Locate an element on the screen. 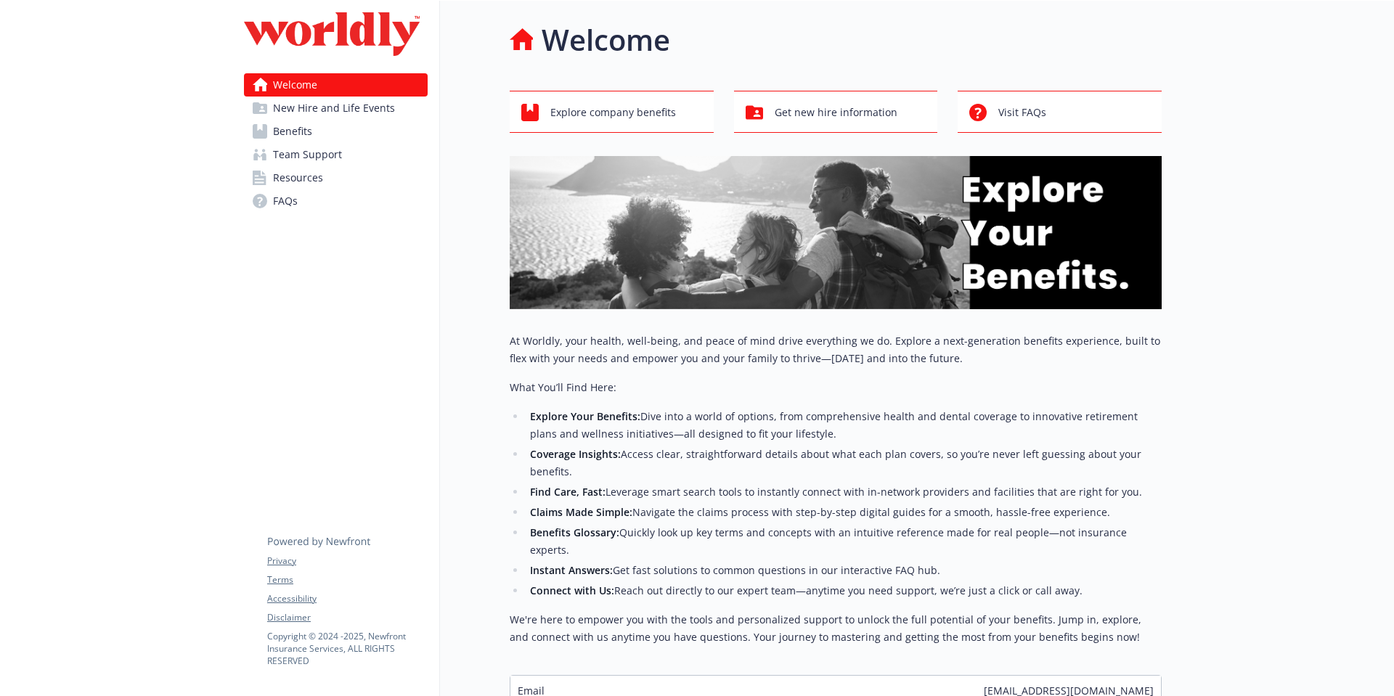 Image resolution: width=1394 pixels, height=696 pixels. p: What You’ll Find Here: is located at coordinates (836, 388).